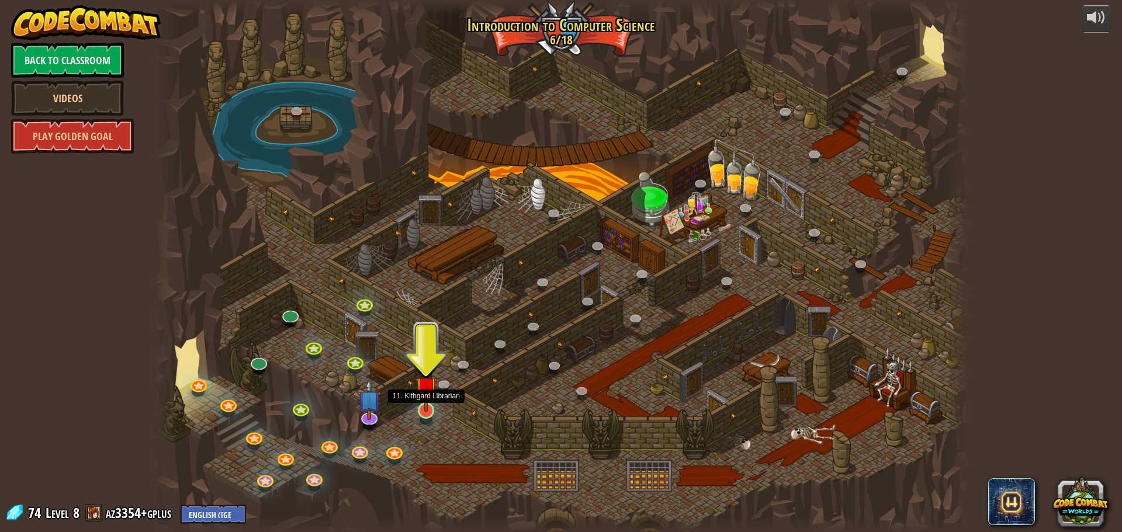  I want to click on a: Play Golden Goal, so click(72, 136).